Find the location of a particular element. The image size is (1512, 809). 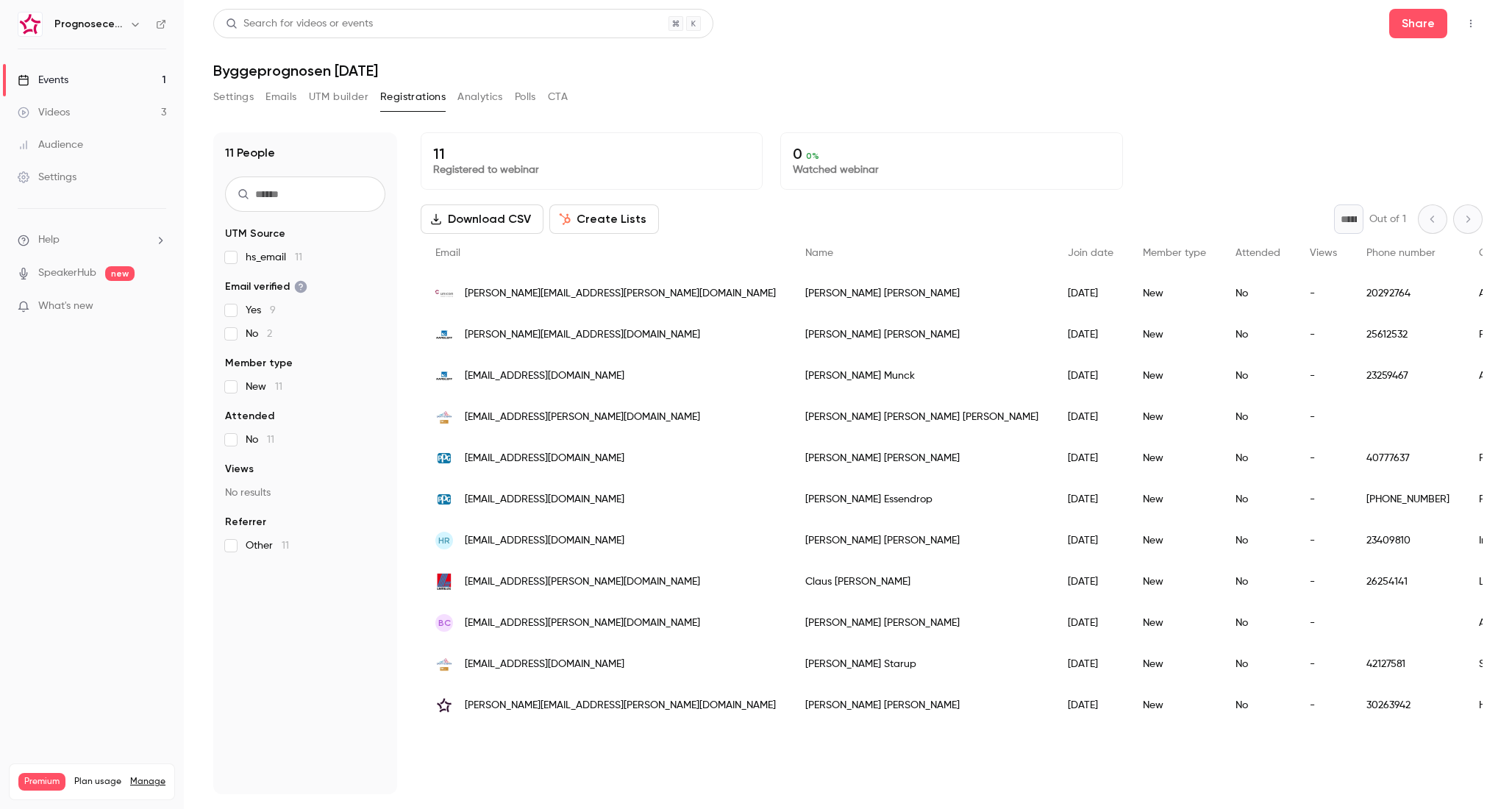

span: New is located at coordinates (264, 387).